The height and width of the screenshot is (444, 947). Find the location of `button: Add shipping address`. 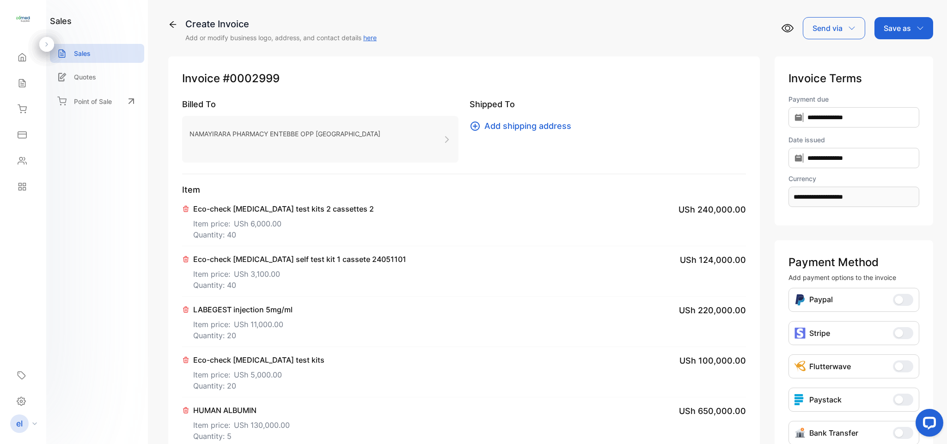

button: Add shipping address is located at coordinates (523, 126).